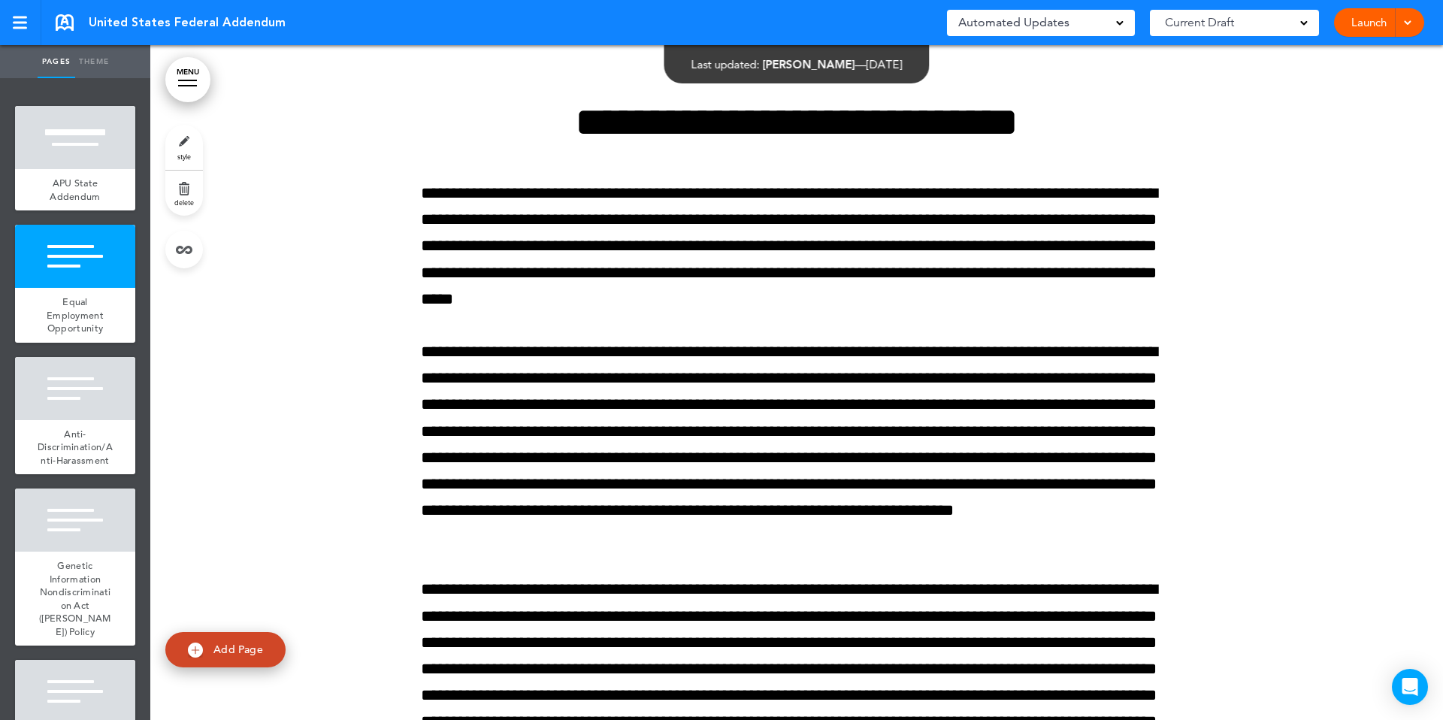 The image size is (1443, 720). I want to click on a: delete, so click(184, 193).